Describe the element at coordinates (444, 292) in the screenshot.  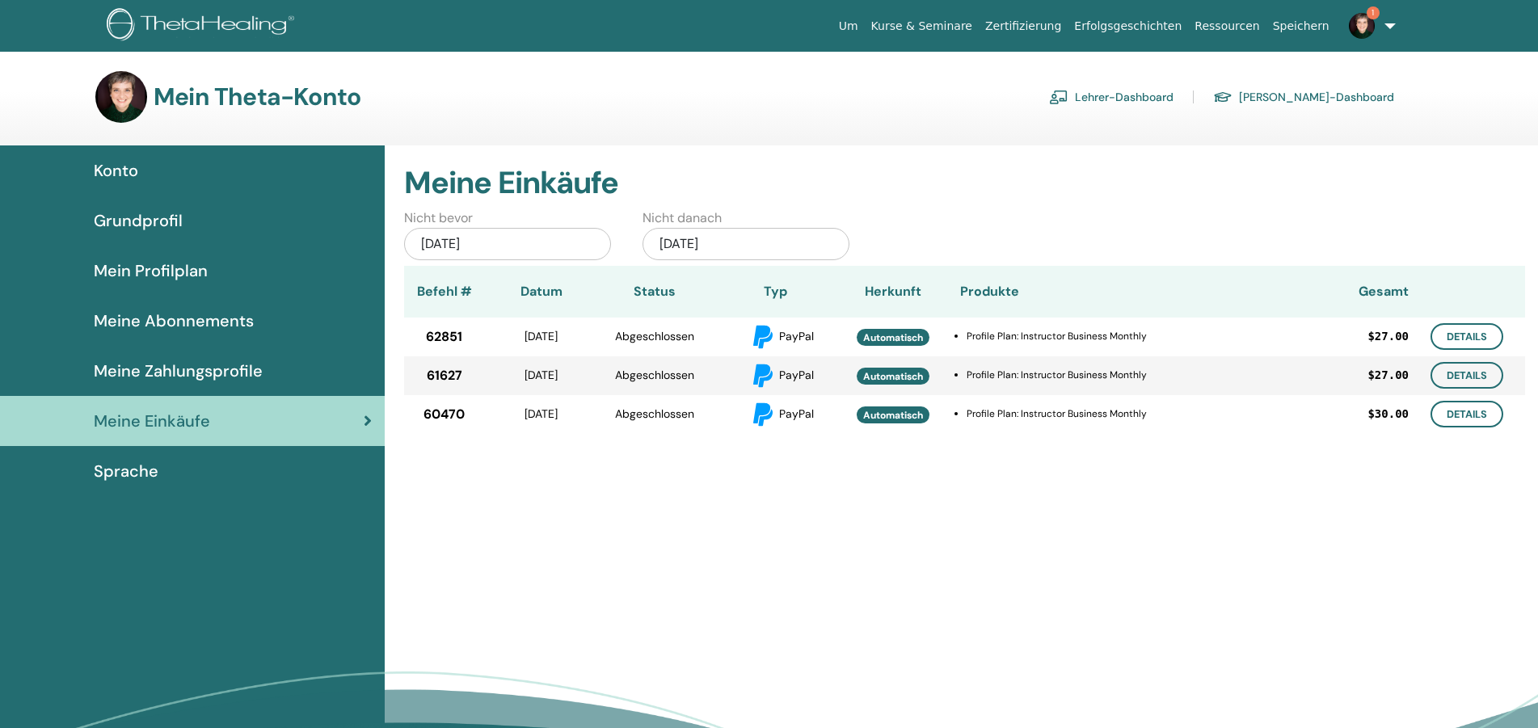
I see `th: Befehl #` at that location.